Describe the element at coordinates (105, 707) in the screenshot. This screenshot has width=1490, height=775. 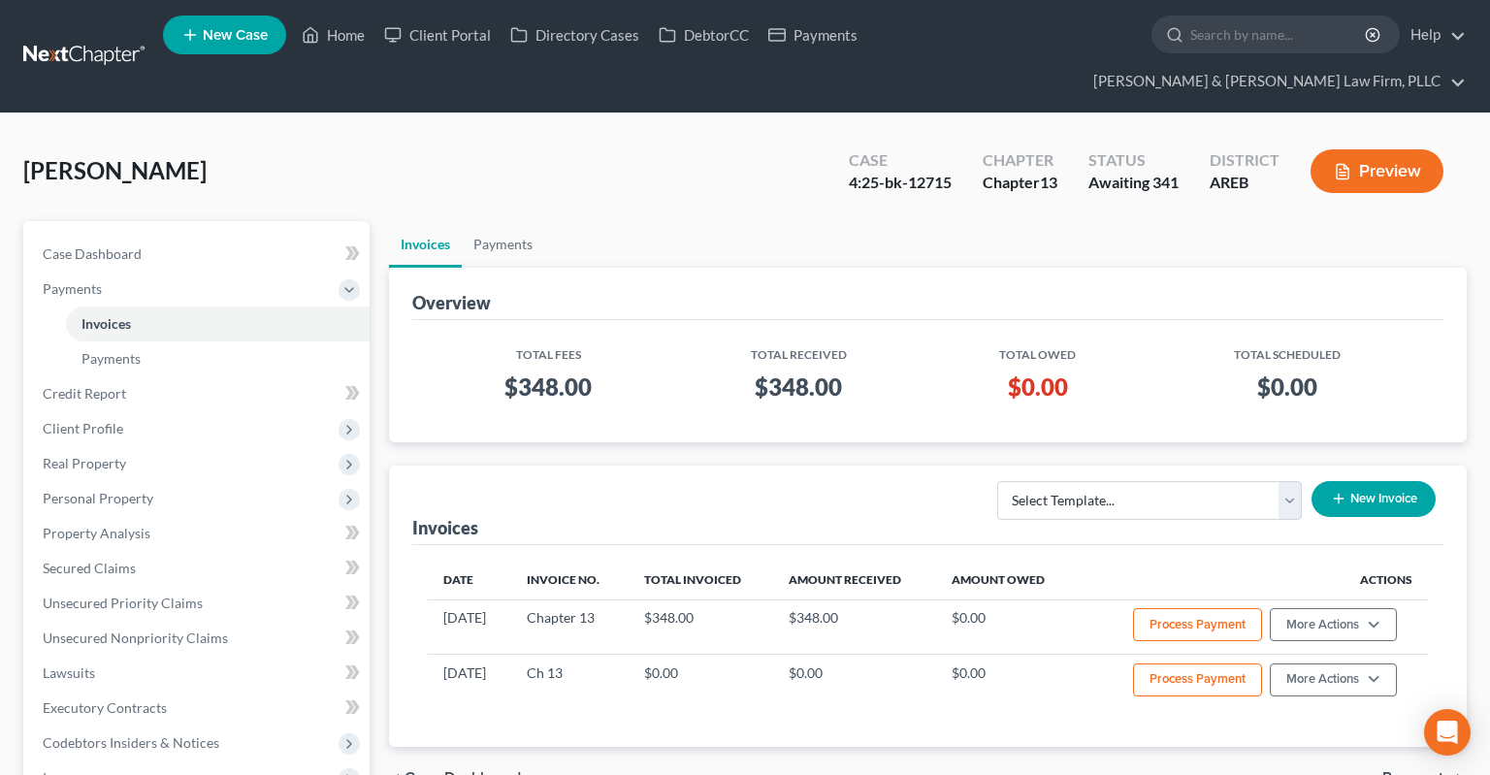
I see `span: Executory Contracts` at that location.